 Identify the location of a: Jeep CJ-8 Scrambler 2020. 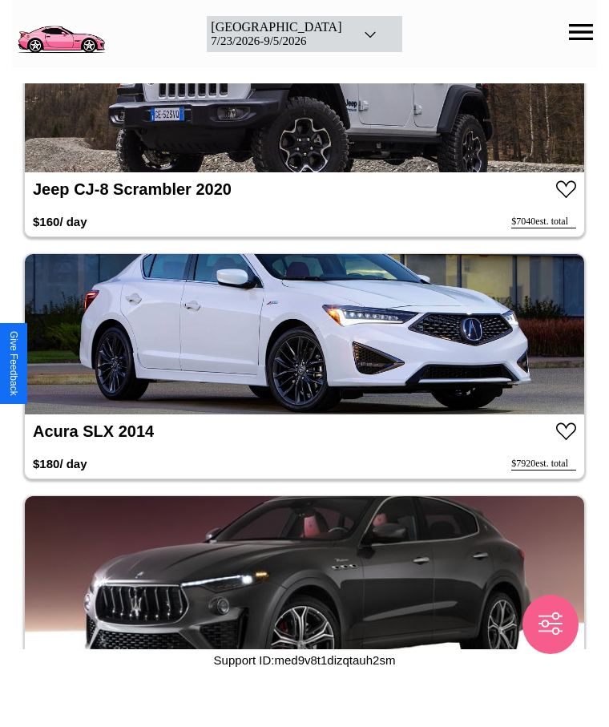
(132, 189).